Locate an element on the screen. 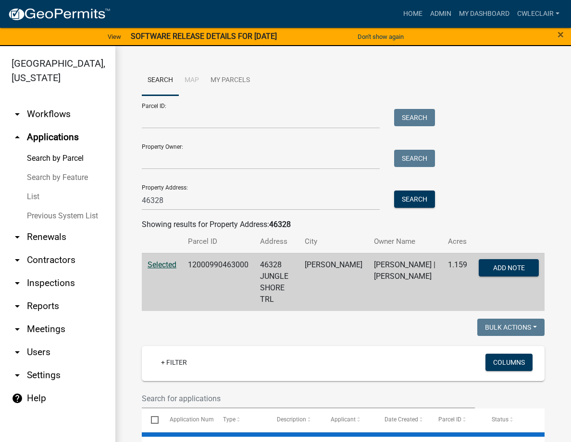 The width and height of the screenshot is (571, 442). button: Don't show again is located at coordinates (380, 37).